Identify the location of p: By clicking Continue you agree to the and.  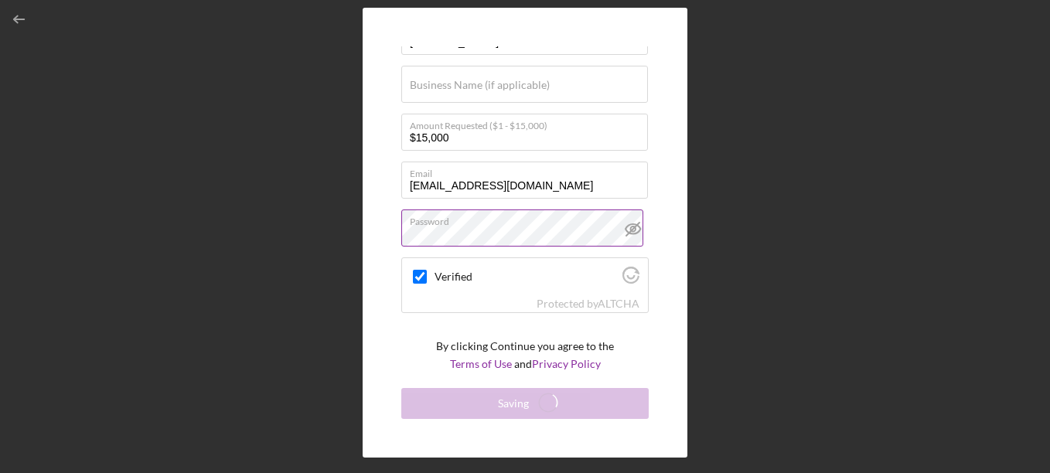
(525, 355).